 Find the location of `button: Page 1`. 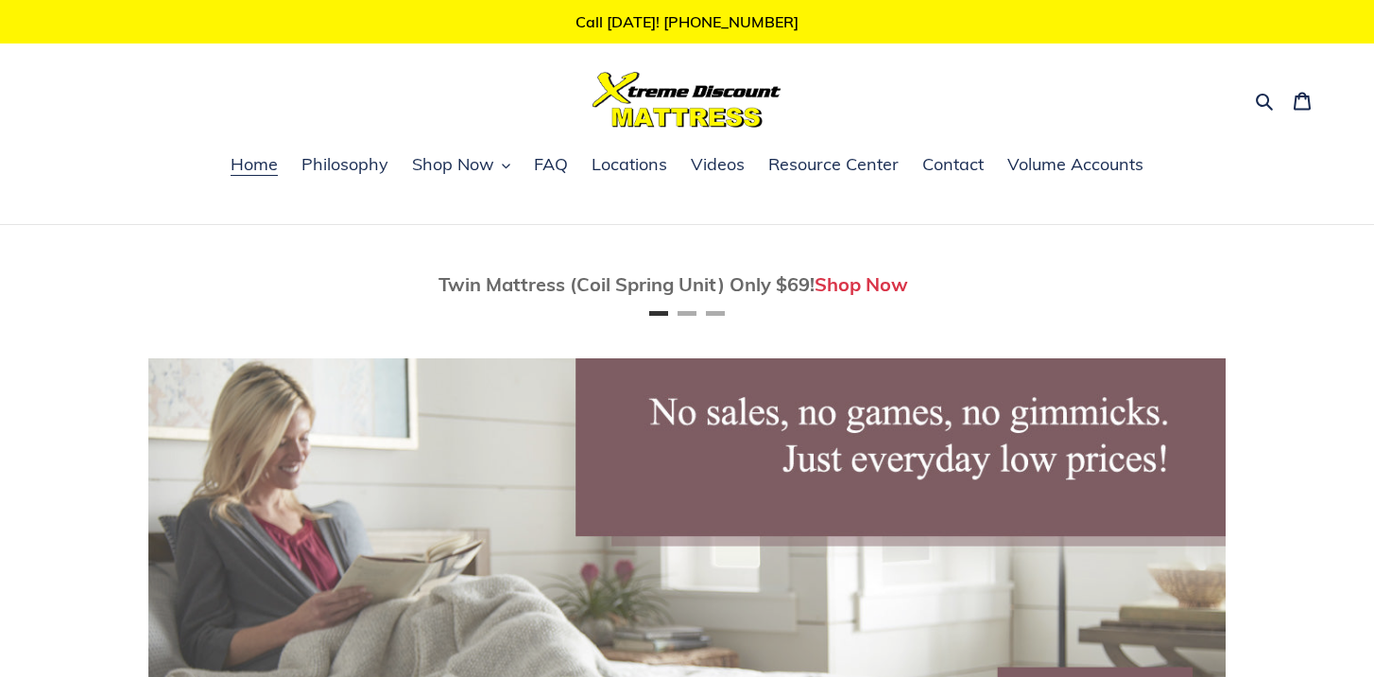

button: Page 1 is located at coordinates (659, 313).